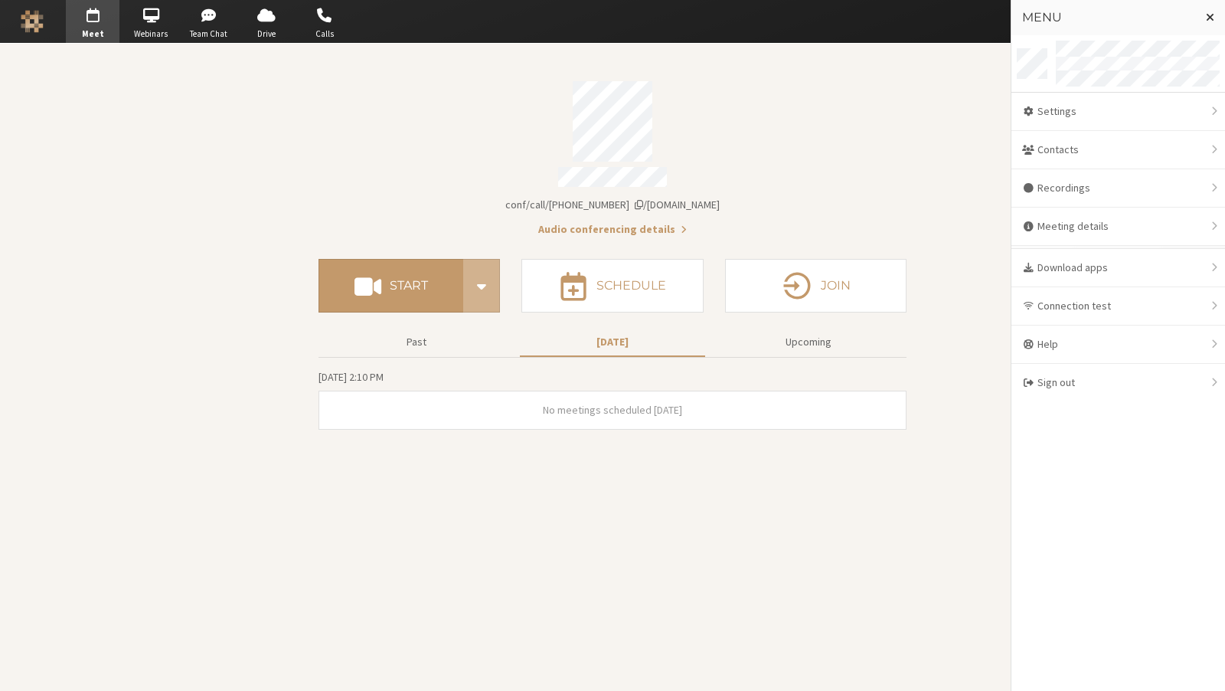  What do you see at coordinates (409, 286) in the screenshot?
I see `h4: Start` at bounding box center [409, 286].